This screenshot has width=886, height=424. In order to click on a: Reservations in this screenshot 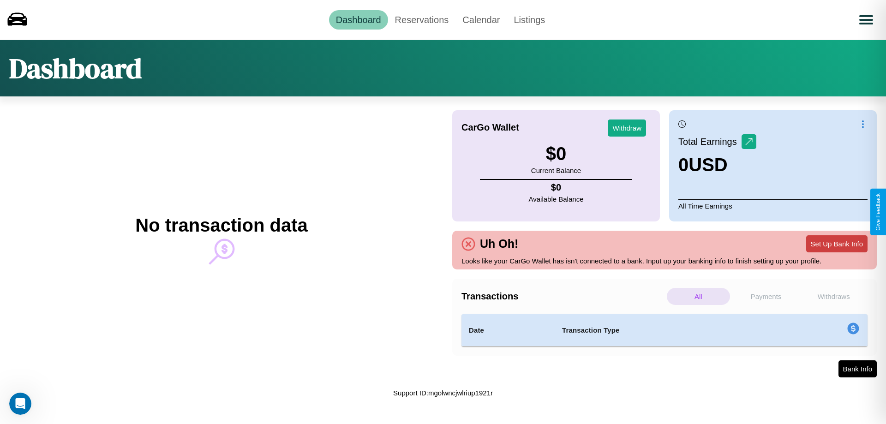, I will do `click(422, 20)`.